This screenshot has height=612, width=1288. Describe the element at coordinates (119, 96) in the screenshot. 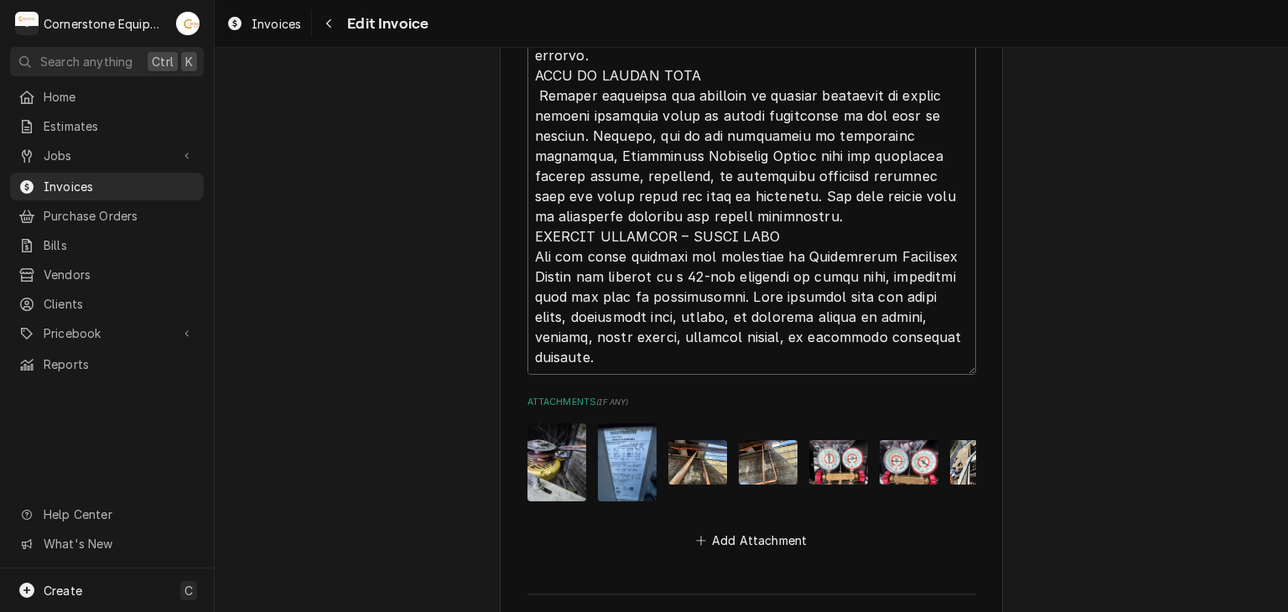

I see `span: Home` at that location.